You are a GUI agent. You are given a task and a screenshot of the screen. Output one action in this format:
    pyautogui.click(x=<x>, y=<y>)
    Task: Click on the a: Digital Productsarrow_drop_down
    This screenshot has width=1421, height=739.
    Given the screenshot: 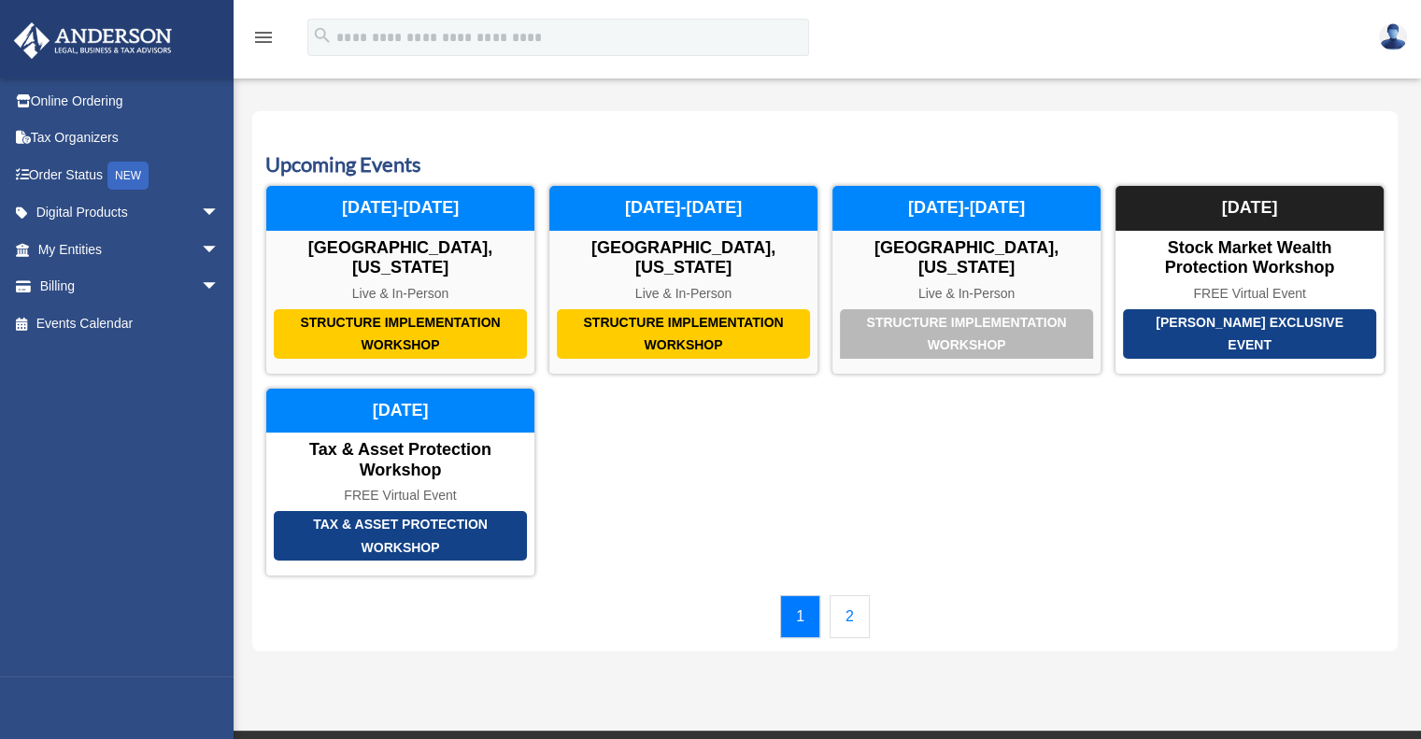 What is the action you would take?
    pyautogui.click(x=130, y=213)
    